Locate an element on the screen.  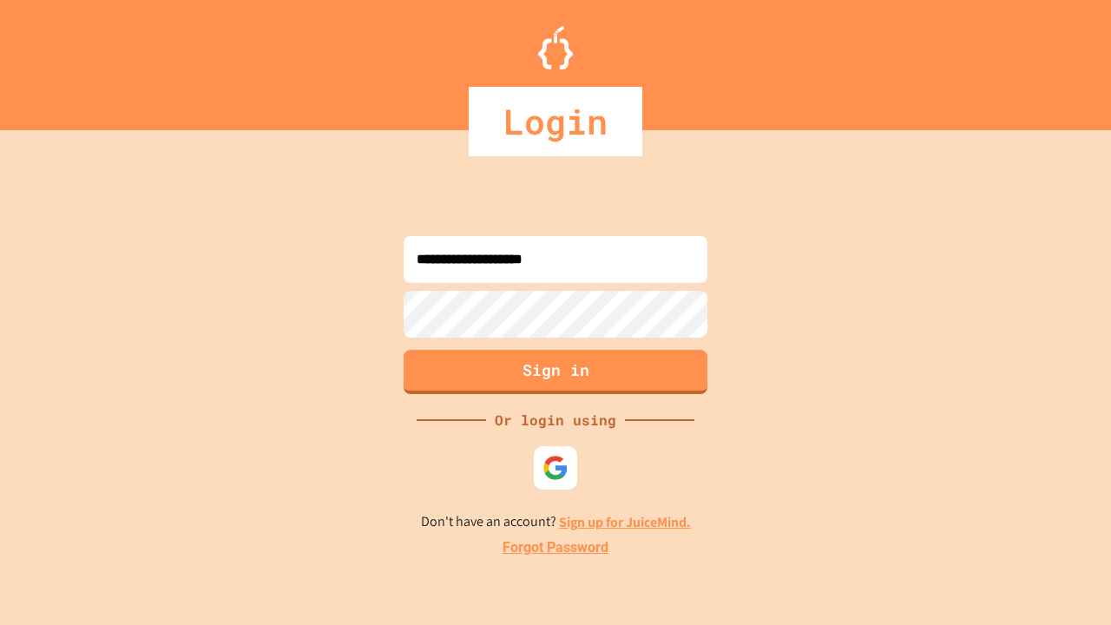
img: Logo.svg is located at coordinates (555, 48).